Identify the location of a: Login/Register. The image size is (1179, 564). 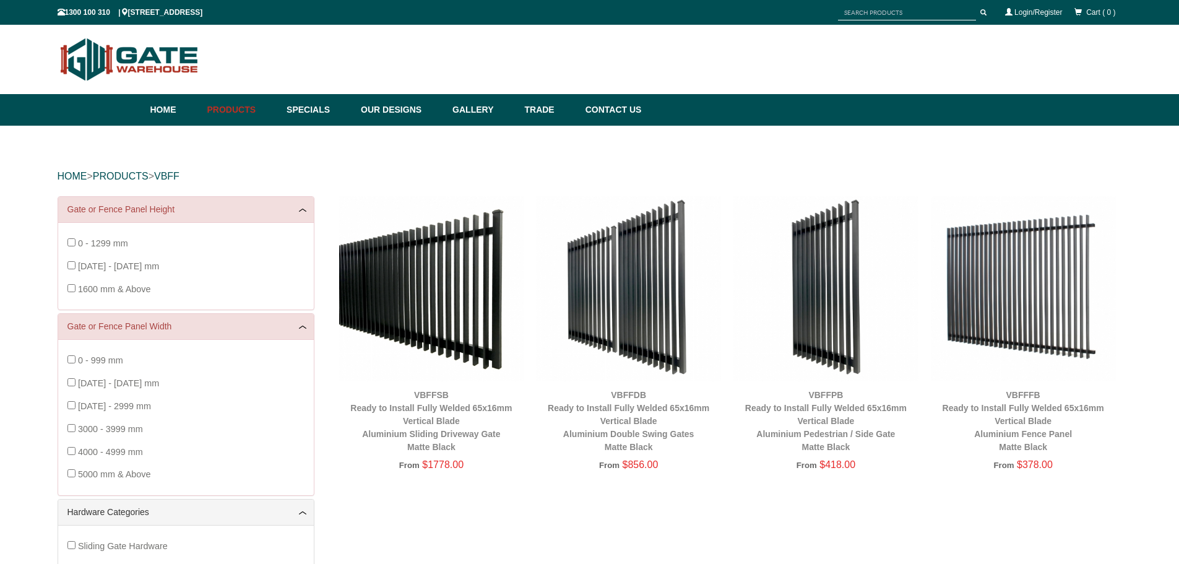
(1038, 12).